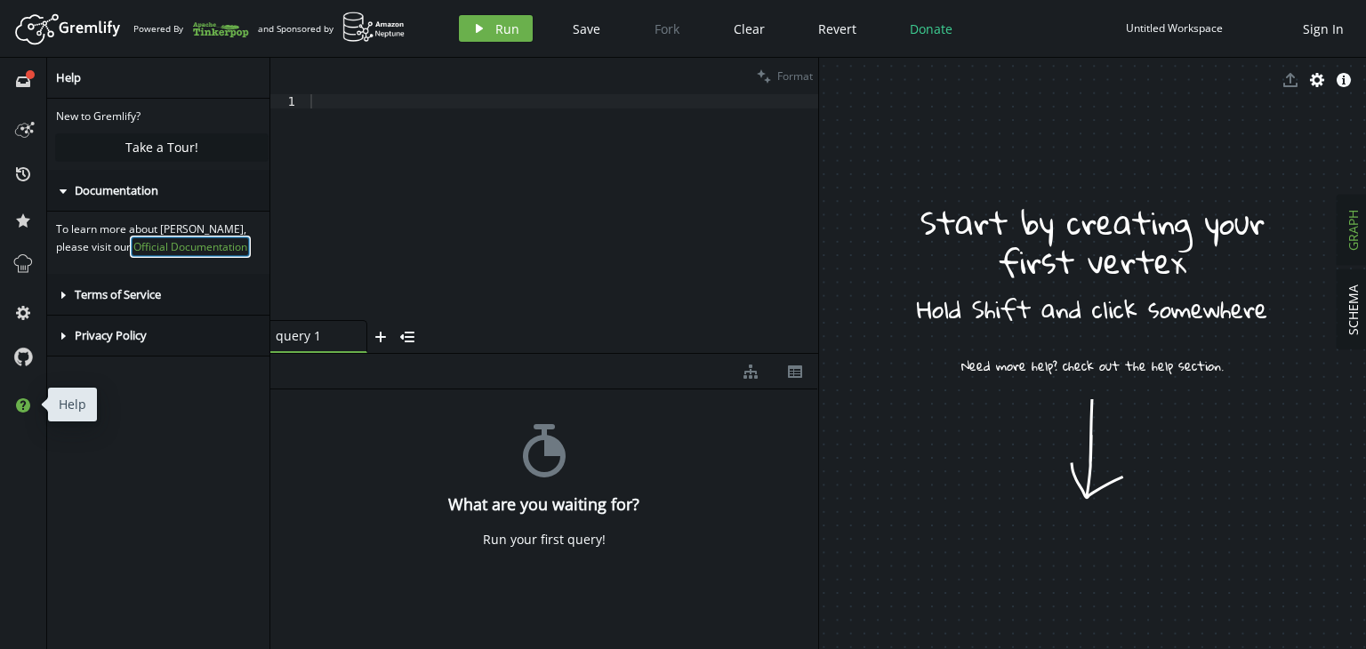 The width and height of the screenshot is (1366, 649). What do you see at coordinates (110, 335) in the screenshot?
I see `span: Privacy Policy` at bounding box center [110, 335].